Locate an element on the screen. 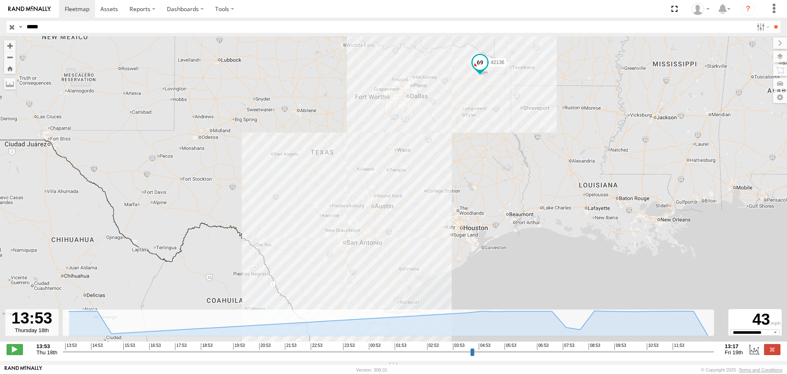  button: Zoom out is located at coordinates (10, 57).